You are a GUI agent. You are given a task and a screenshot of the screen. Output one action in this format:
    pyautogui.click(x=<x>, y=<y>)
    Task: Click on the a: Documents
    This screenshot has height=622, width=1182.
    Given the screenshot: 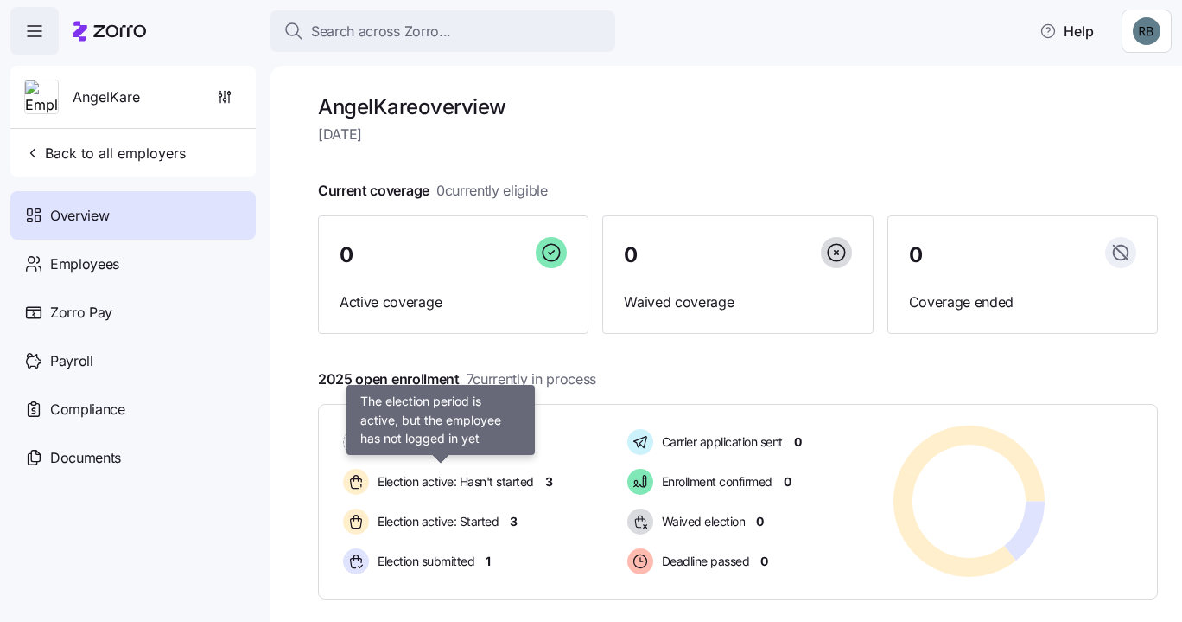 What is the action you would take?
    pyautogui.click(x=133, y=457)
    